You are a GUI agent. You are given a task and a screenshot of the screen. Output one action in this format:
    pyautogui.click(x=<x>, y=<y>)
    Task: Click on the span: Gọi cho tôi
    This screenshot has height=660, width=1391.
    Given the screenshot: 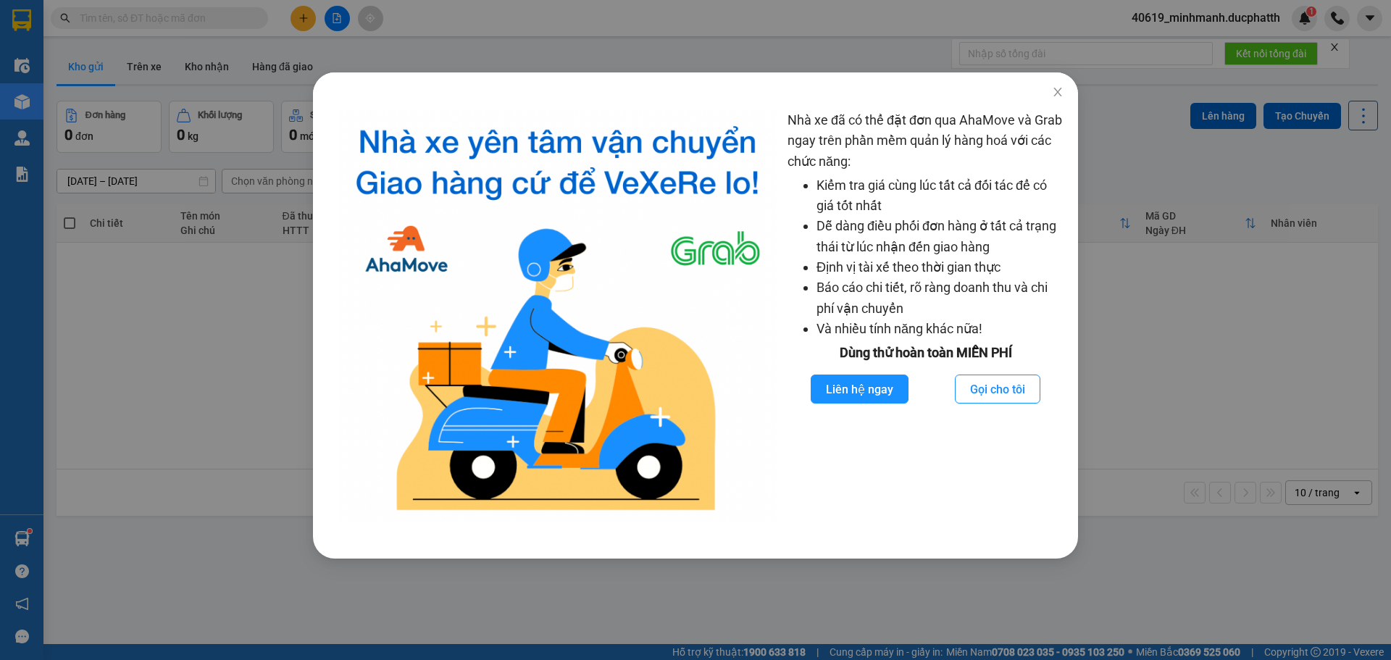 What is the action you would take?
    pyautogui.click(x=997, y=389)
    